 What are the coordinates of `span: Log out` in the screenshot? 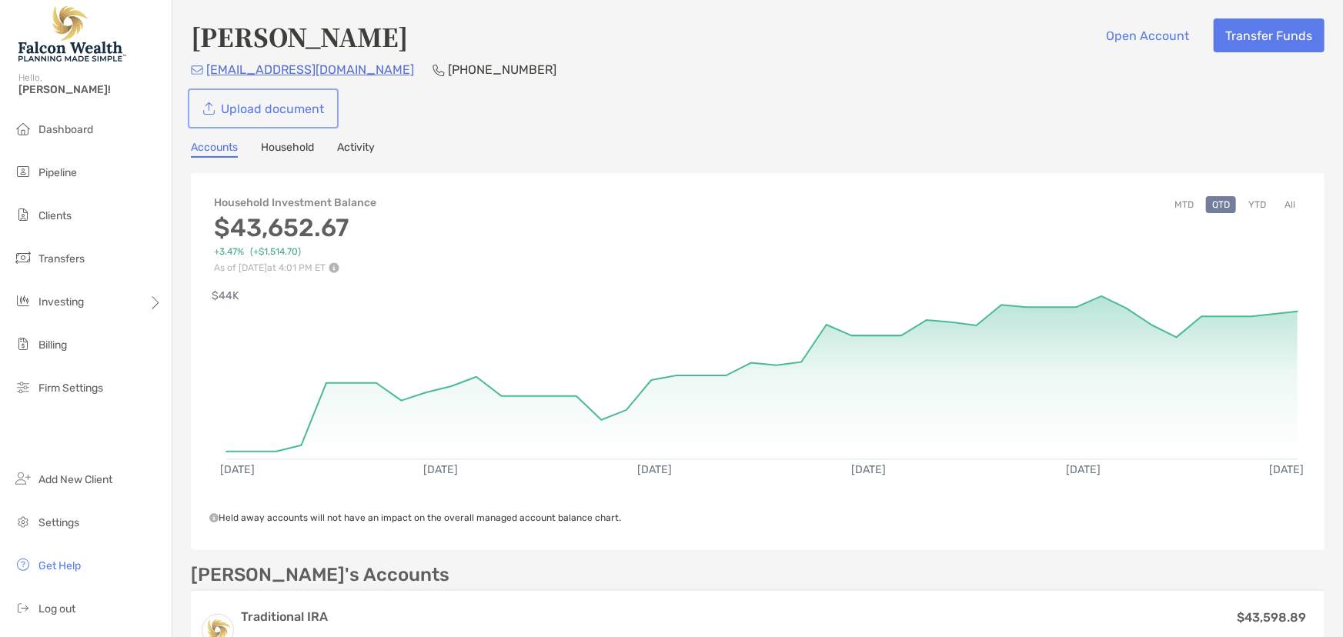 It's located at (57, 609).